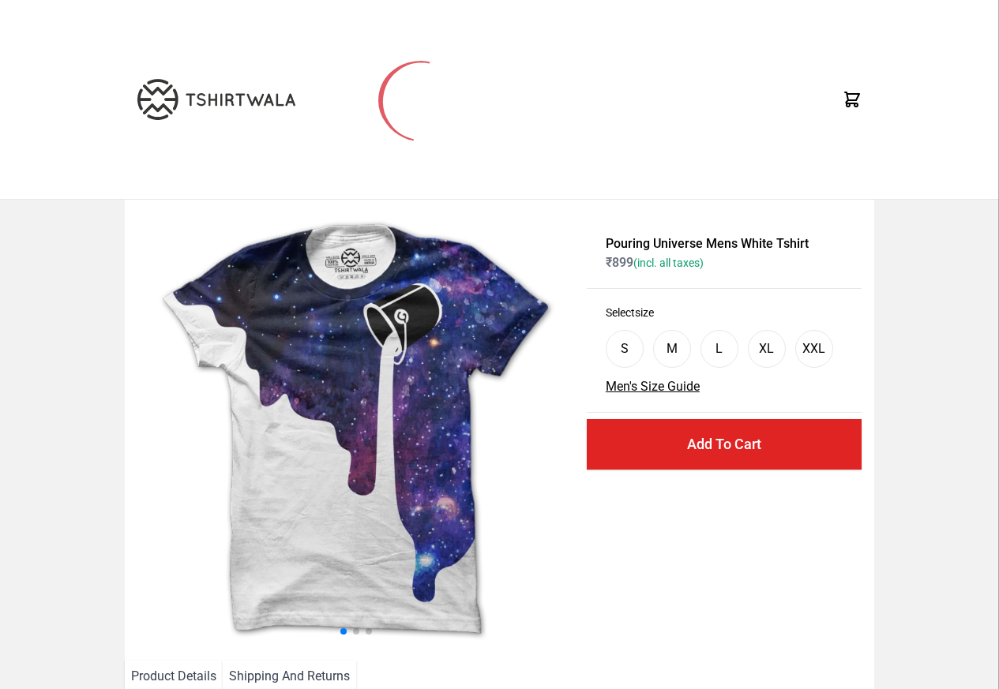 The width and height of the screenshot is (999, 689). I want to click on div: L, so click(719, 349).